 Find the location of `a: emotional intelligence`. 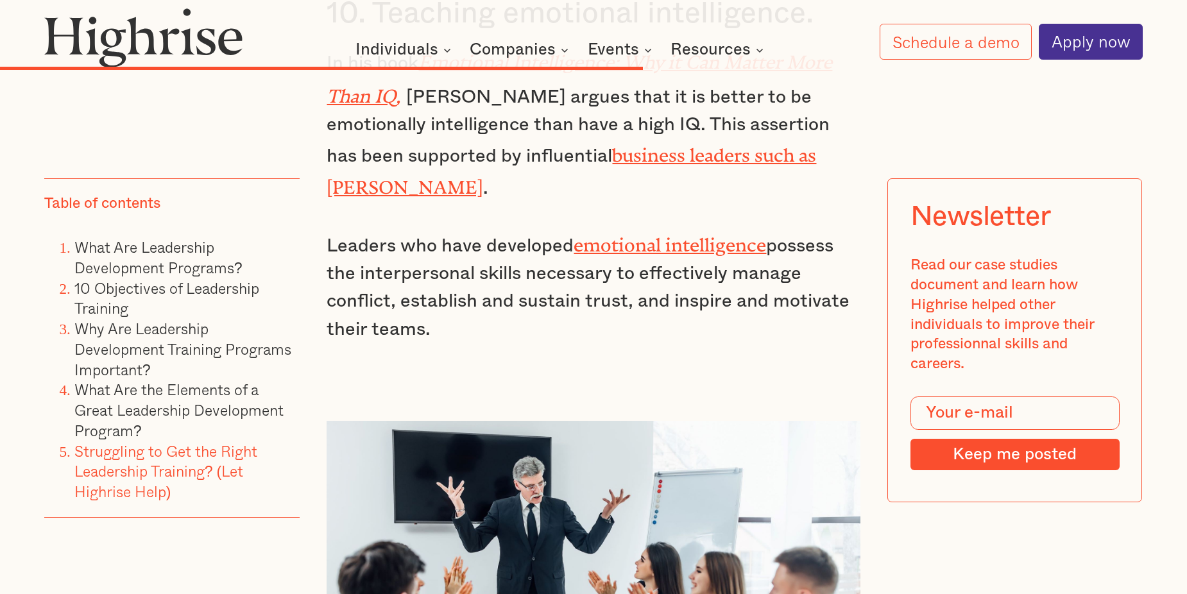

a: emotional intelligence is located at coordinates (670, 240).